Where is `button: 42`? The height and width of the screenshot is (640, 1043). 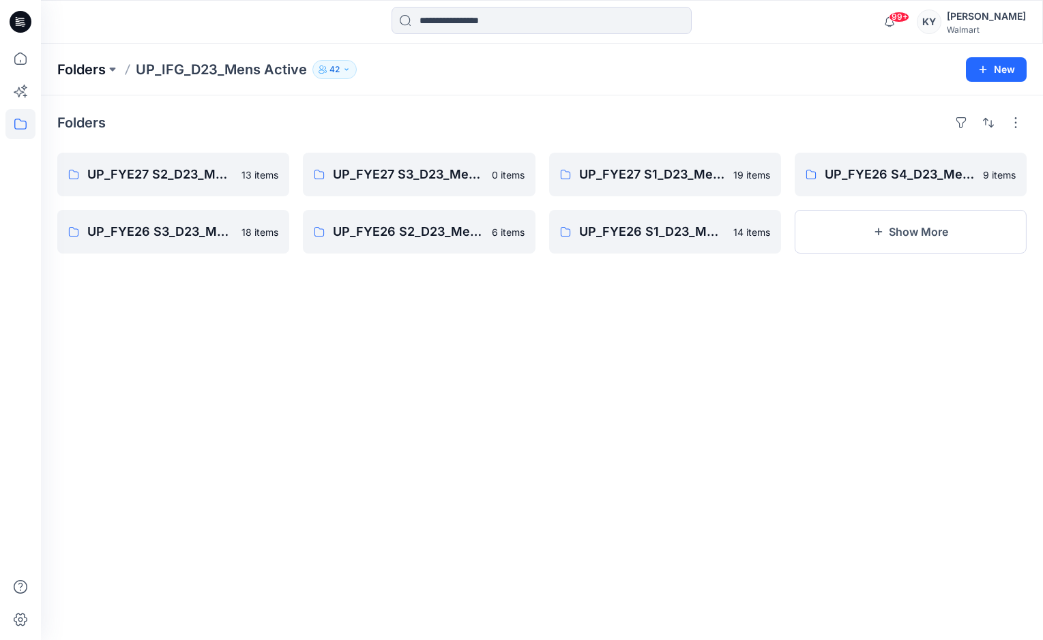 button: 42 is located at coordinates (334, 70).